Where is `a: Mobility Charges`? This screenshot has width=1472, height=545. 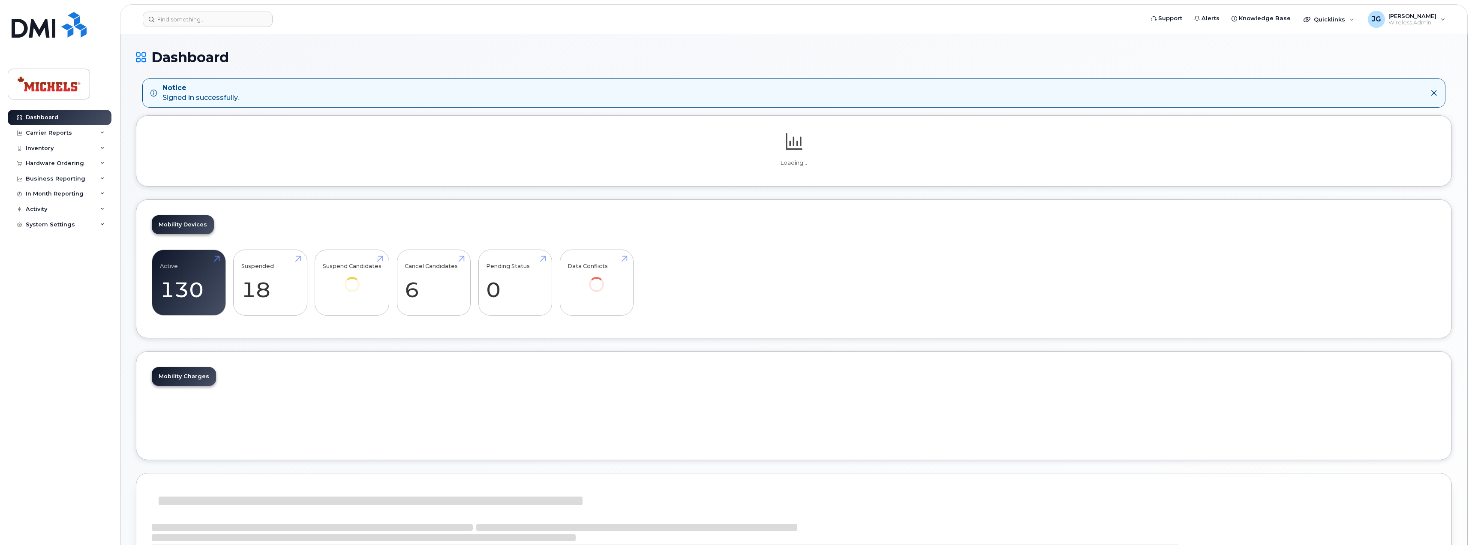 a: Mobility Charges is located at coordinates (184, 376).